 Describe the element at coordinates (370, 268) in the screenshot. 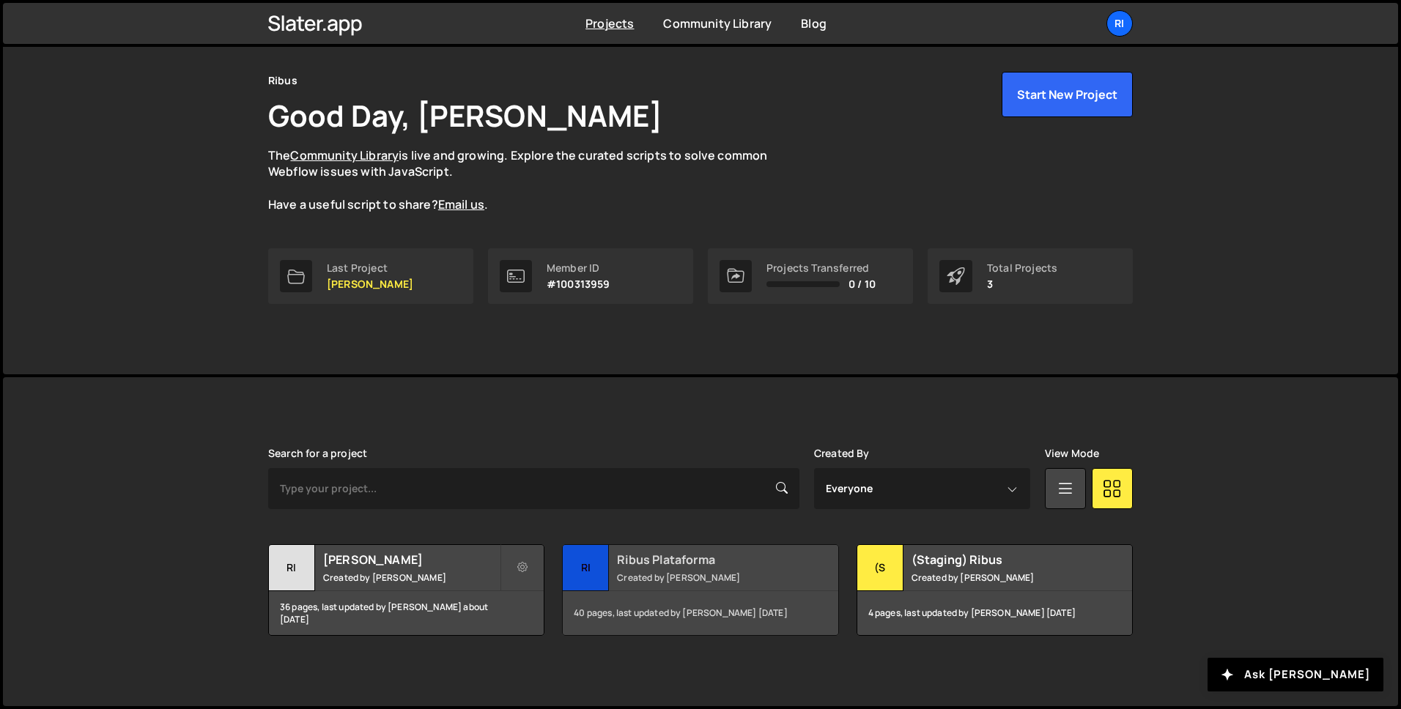

I see `div: Last Project` at that location.